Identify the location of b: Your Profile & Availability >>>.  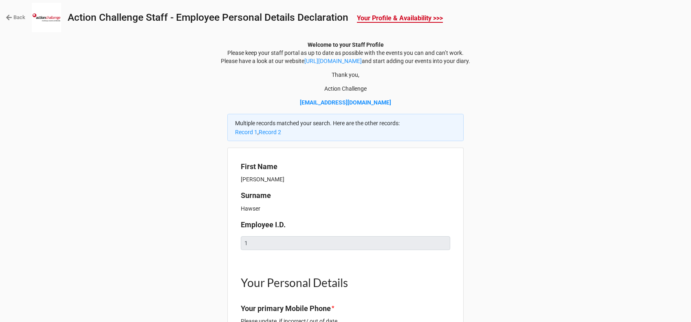
(399, 18).